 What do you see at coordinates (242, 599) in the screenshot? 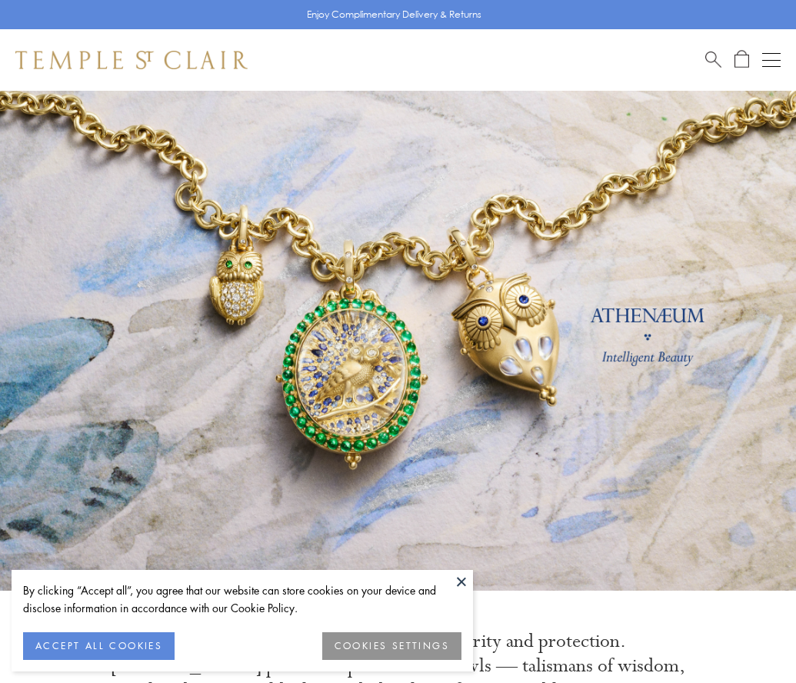
I see `div: By clicking “Accept all”, you agree that our website can store cookies on your device and disclos...` at bounding box center [242, 599].